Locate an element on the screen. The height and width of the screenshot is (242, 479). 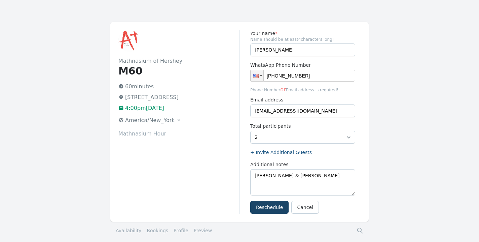
input: you@example.com is located at coordinates (303, 111).